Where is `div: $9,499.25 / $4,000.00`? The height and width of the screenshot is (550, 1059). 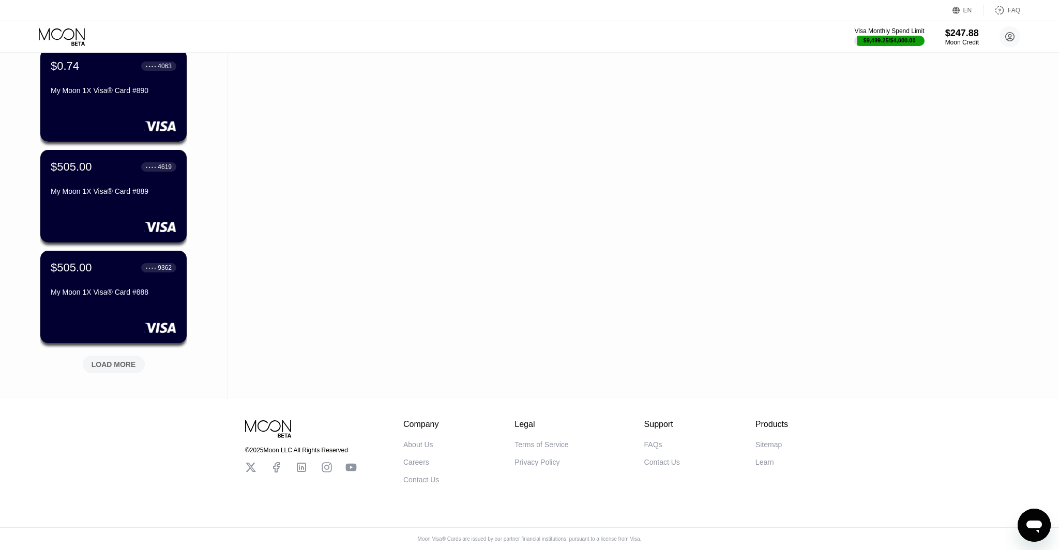
div: $9,499.25 / $4,000.00 is located at coordinates (889, 40).